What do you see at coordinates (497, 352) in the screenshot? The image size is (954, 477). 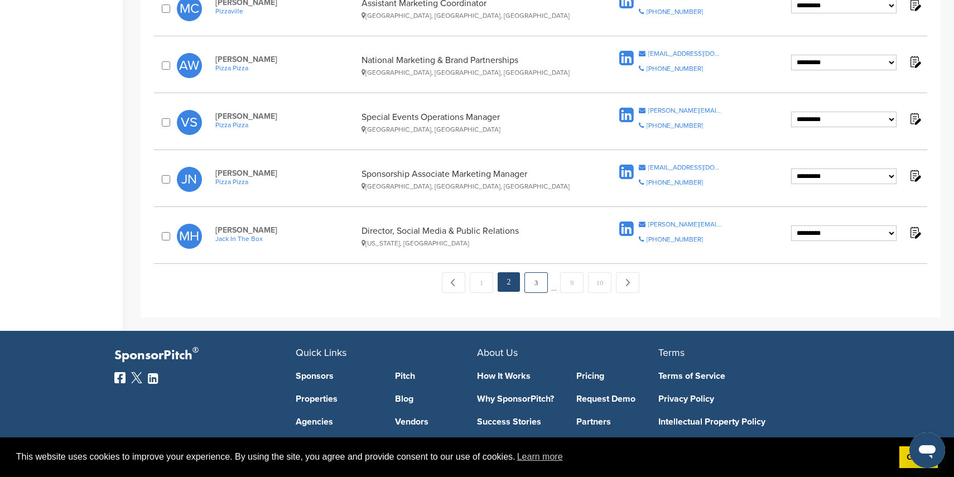 I see `span: About Us` at bounding box center [497, 352].